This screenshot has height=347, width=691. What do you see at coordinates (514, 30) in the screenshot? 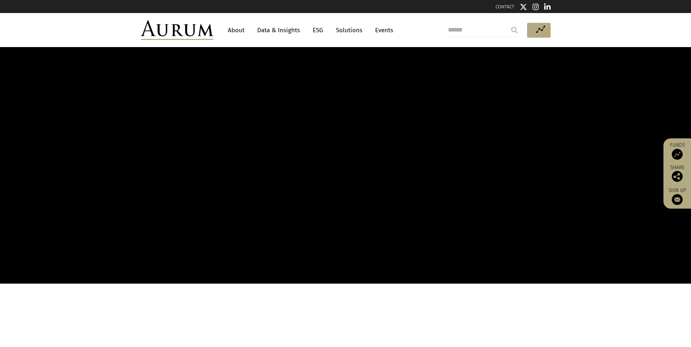
I see `input: Submit` at bounding box center [514, 30].